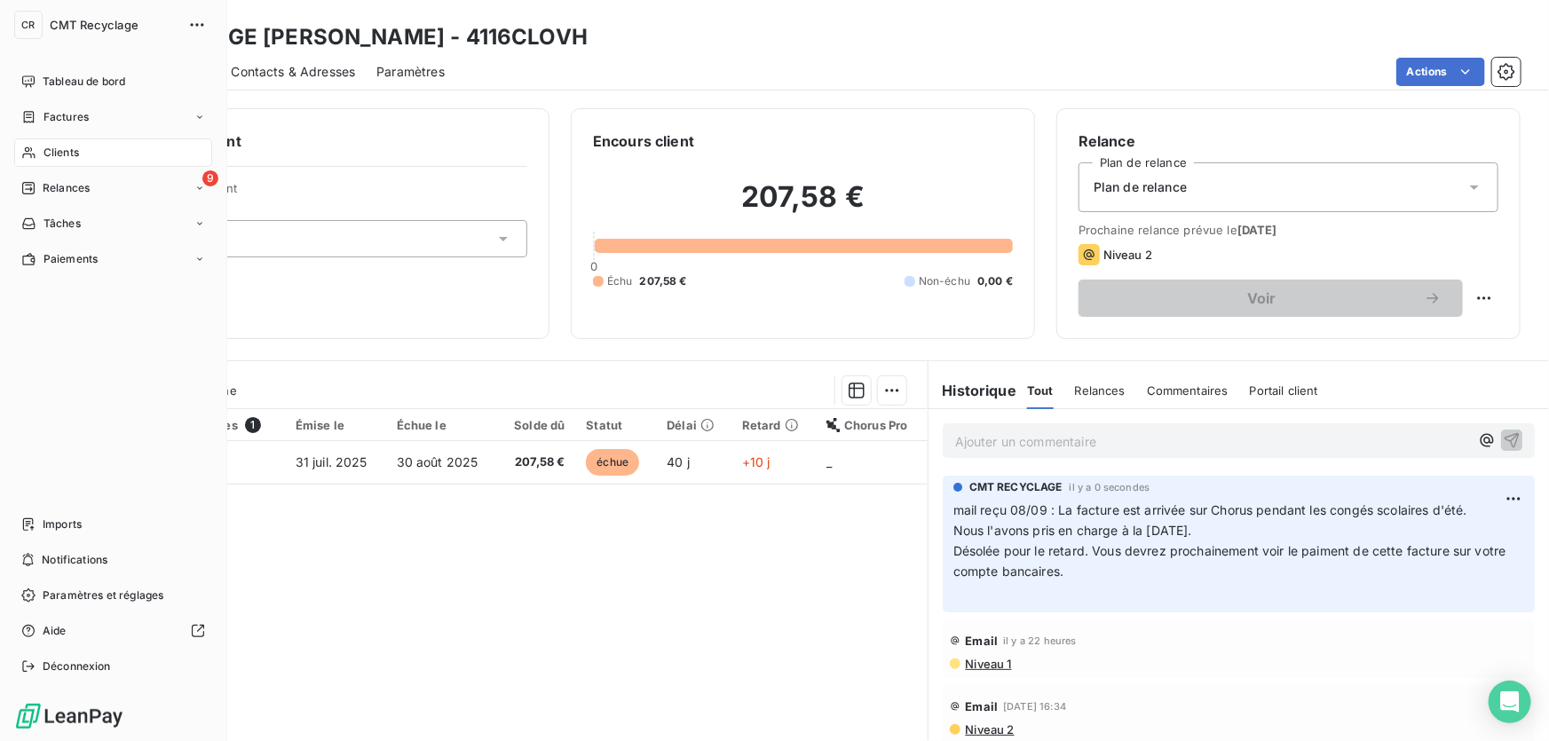 This screenshot has height=741, width=1549. I want to click on h6: Relance, so click(1288, 141).